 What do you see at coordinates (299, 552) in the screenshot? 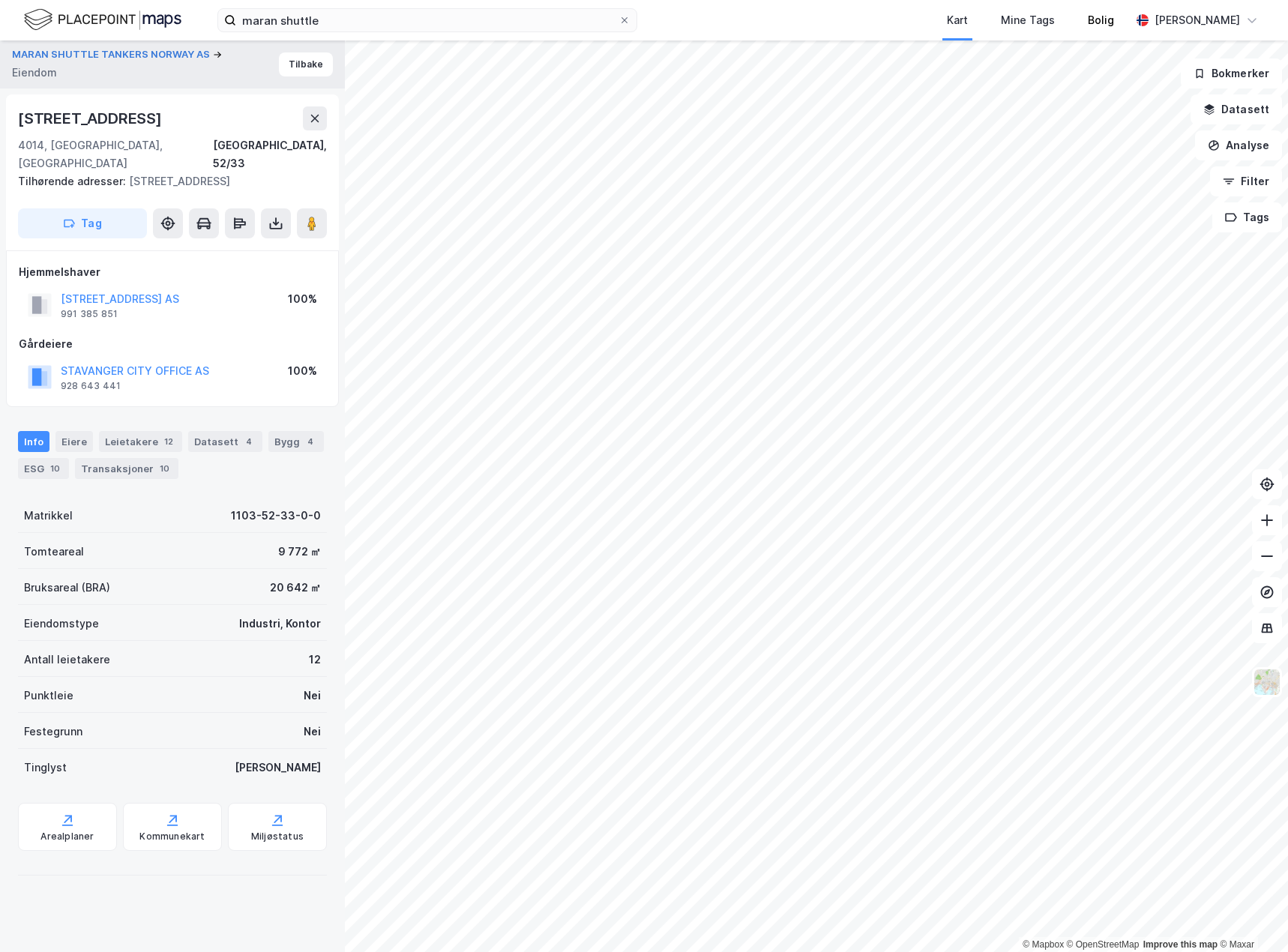
I see `div: 9 772 ㎡` at bounding box center [299, 552].